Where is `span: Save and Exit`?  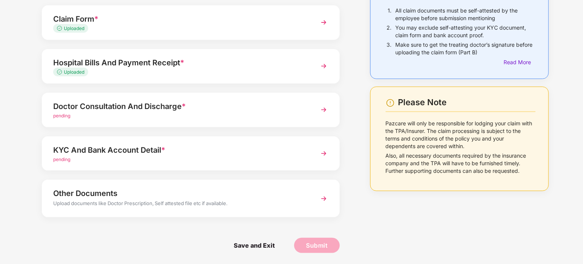 span: Save and Exit is located at coordinates (254, 245).